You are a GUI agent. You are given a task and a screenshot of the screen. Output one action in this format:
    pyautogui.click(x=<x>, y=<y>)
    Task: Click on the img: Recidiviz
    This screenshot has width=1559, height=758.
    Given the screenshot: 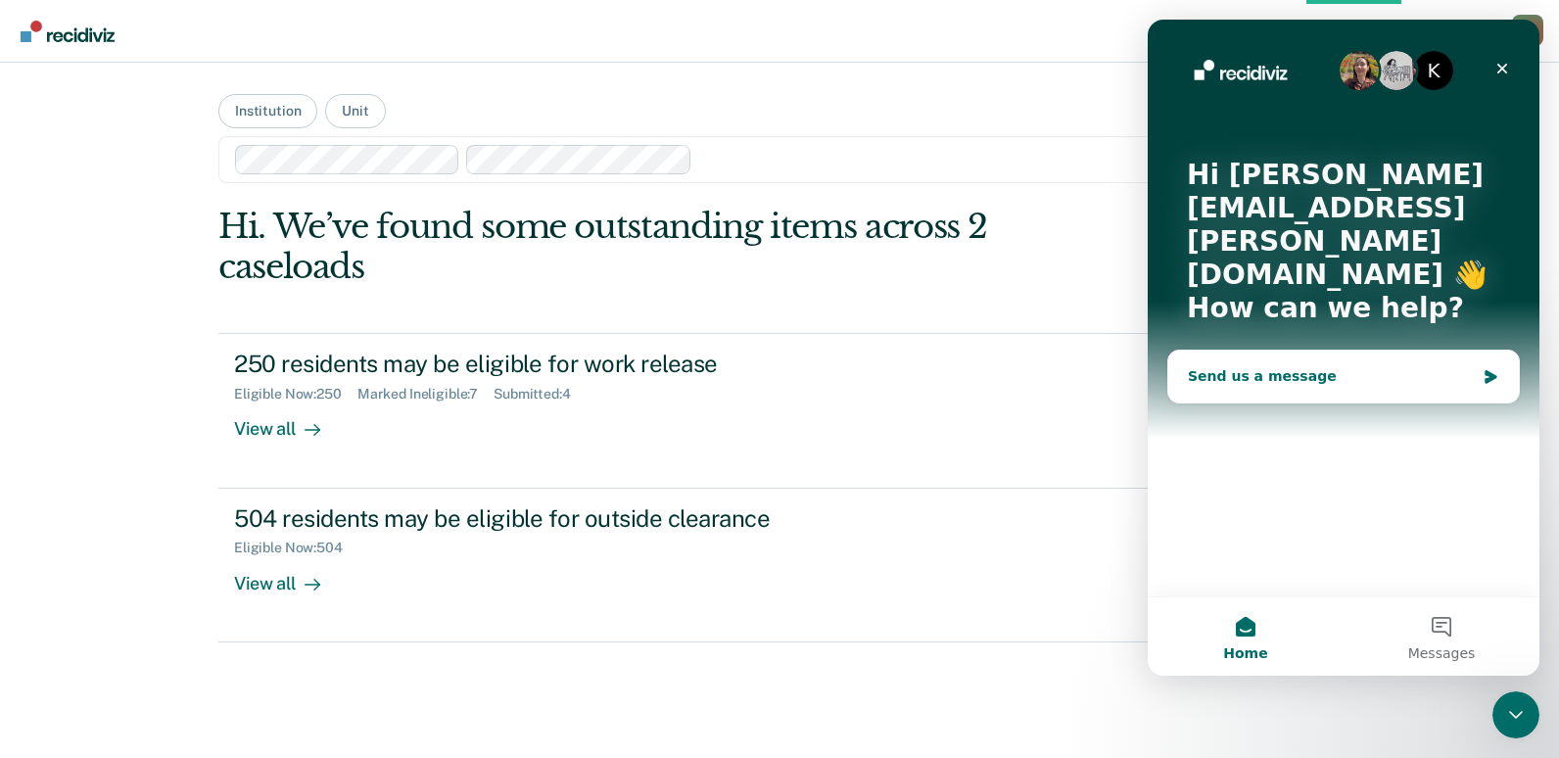 What is the action you would take?
    pyautogui.click(x=68, y=31)
    